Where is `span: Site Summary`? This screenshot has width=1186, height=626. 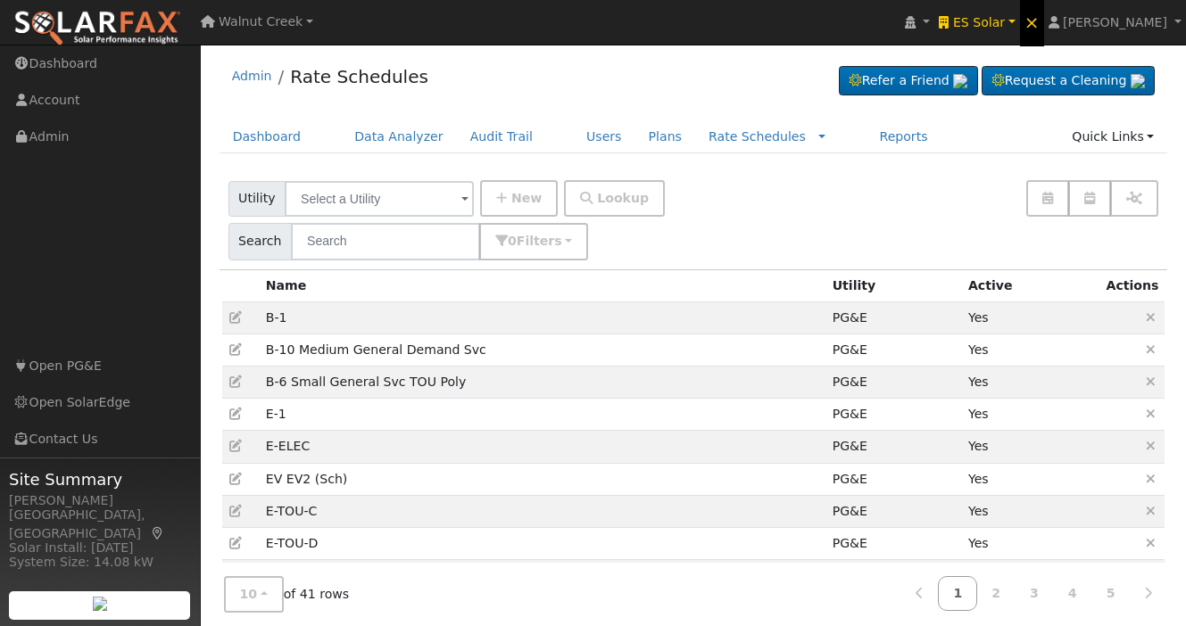
span: Site Summary is located at coordinates (100, 479).